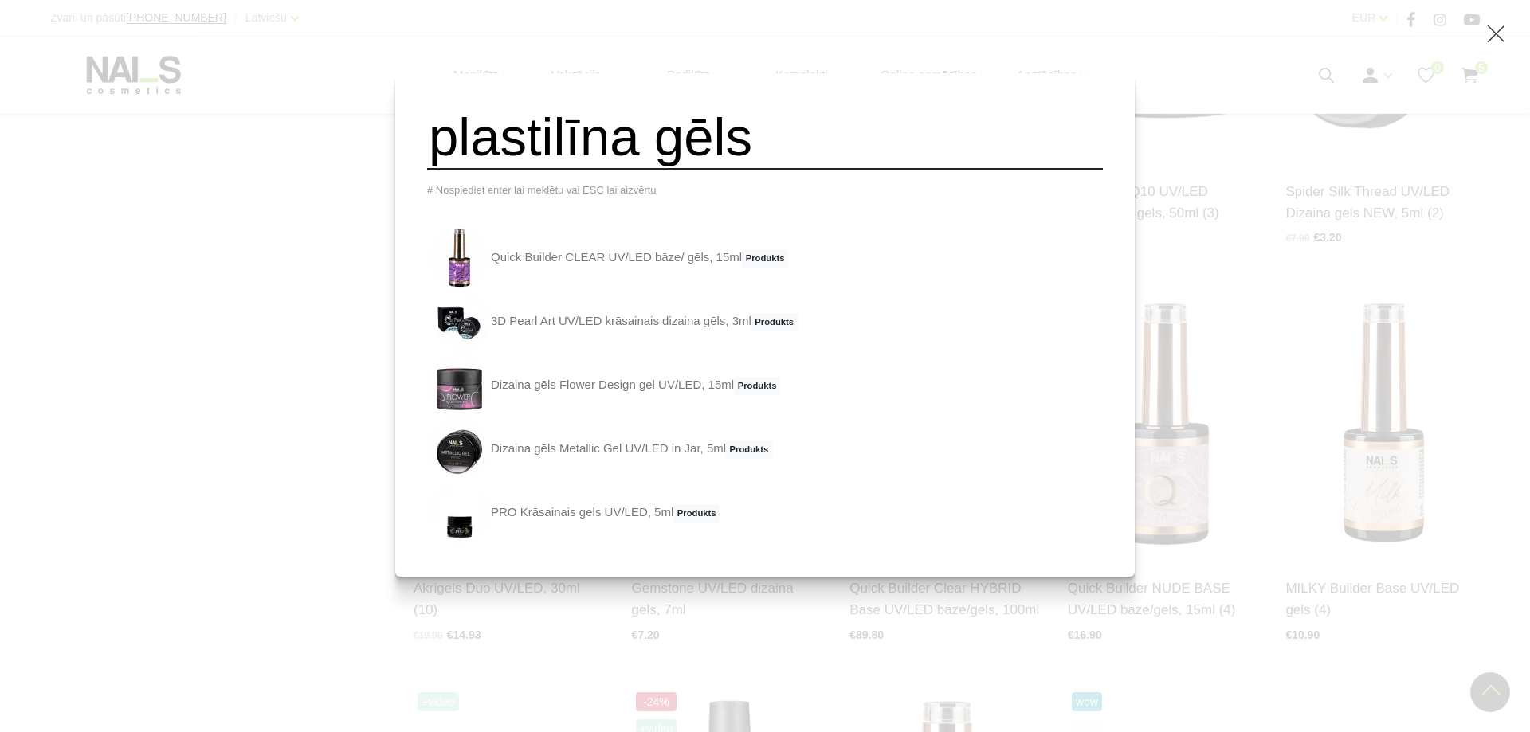  I want to click on span: # Nospiediet enter lai meklētu vai ESC lai aizvērtu, so click(542, 190).